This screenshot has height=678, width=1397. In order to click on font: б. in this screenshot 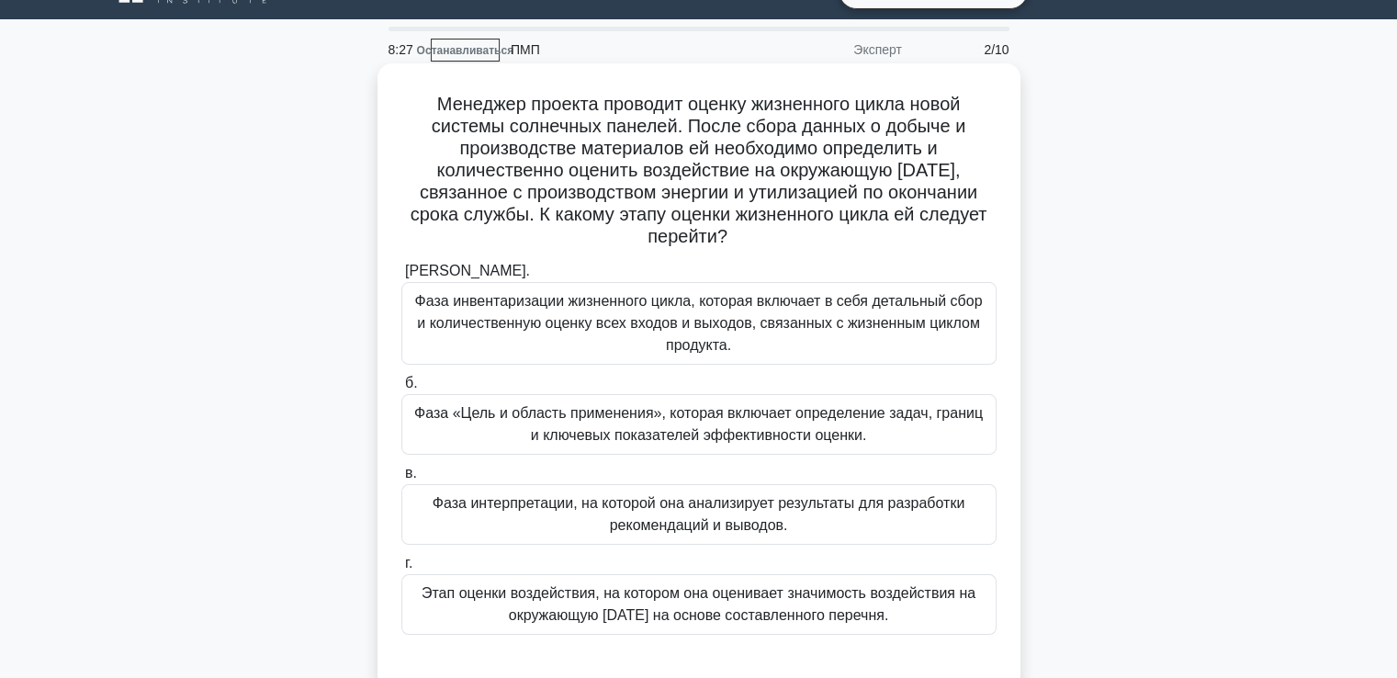, I will do `click(411, 382)`.